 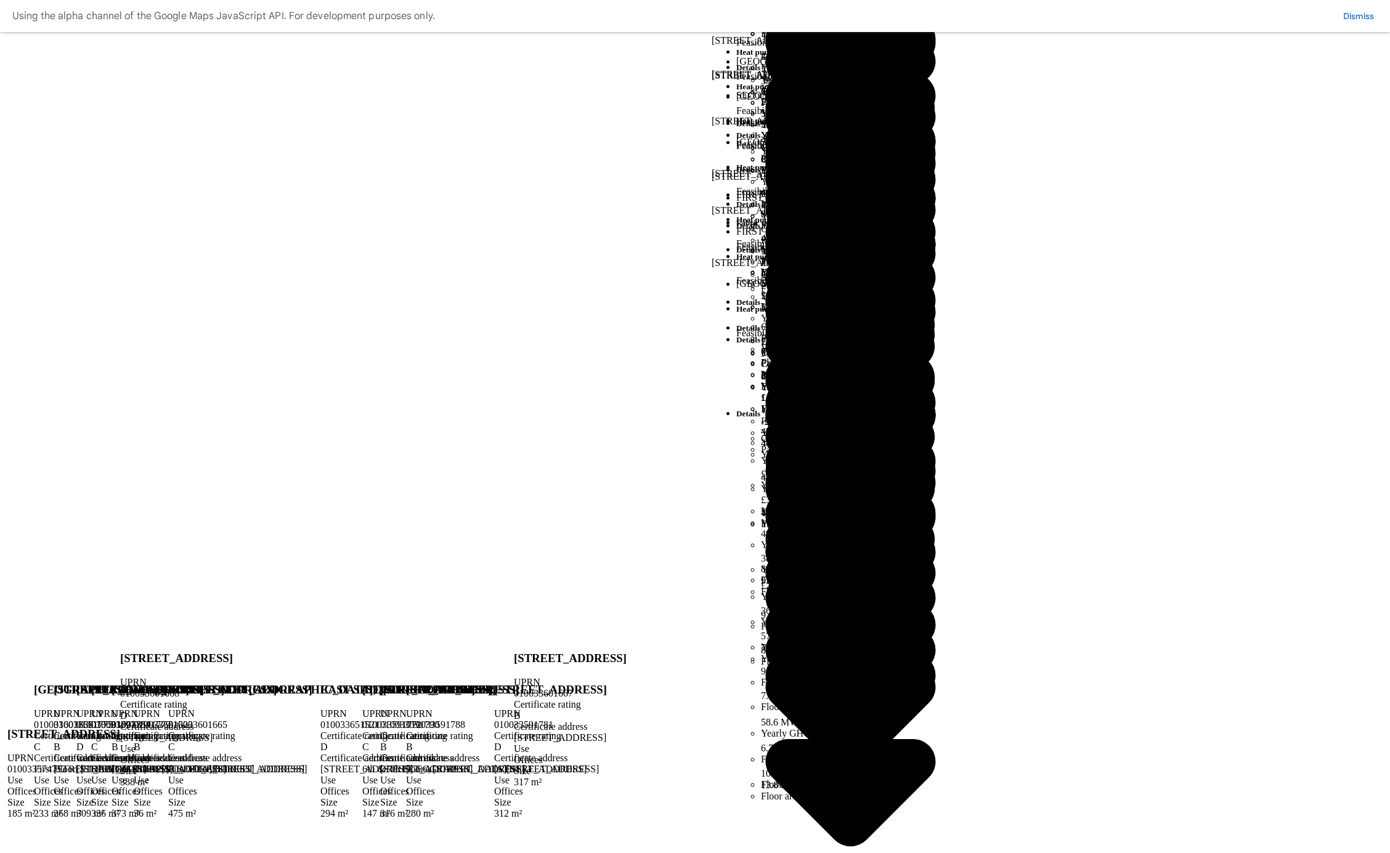 What do you see at coordinates (838, 257) in the screenshot?
I see `h5: Heat pump fabric deep` at bounding box center [838, 257].